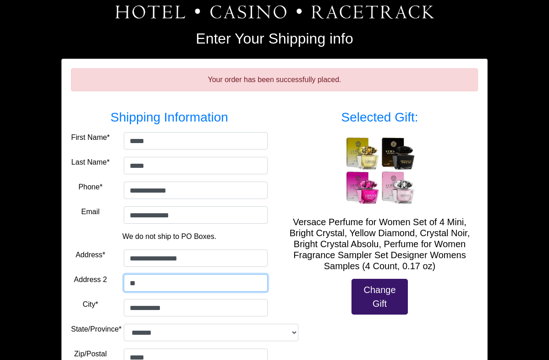 This screenshot has width=549, height=360. What do you see at coordinates (90, 279) in the screenshot?
I see `label: Address 2` at bounding box center [90, 279].